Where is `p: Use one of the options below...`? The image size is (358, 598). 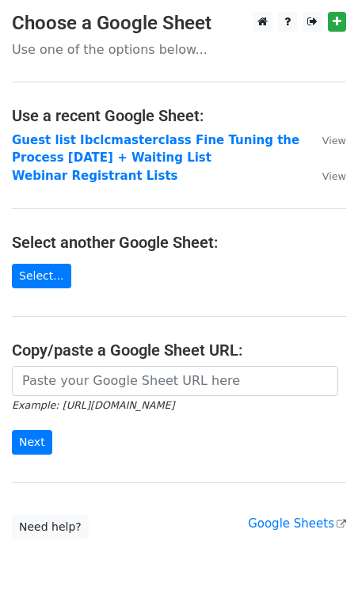 p: Use one of the options below... is located at coordinates (179, 49).